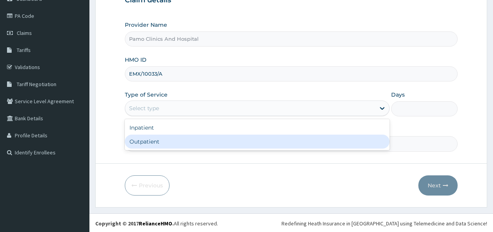  I want to click on span: Tariff Negotiation, so click(37, 84).